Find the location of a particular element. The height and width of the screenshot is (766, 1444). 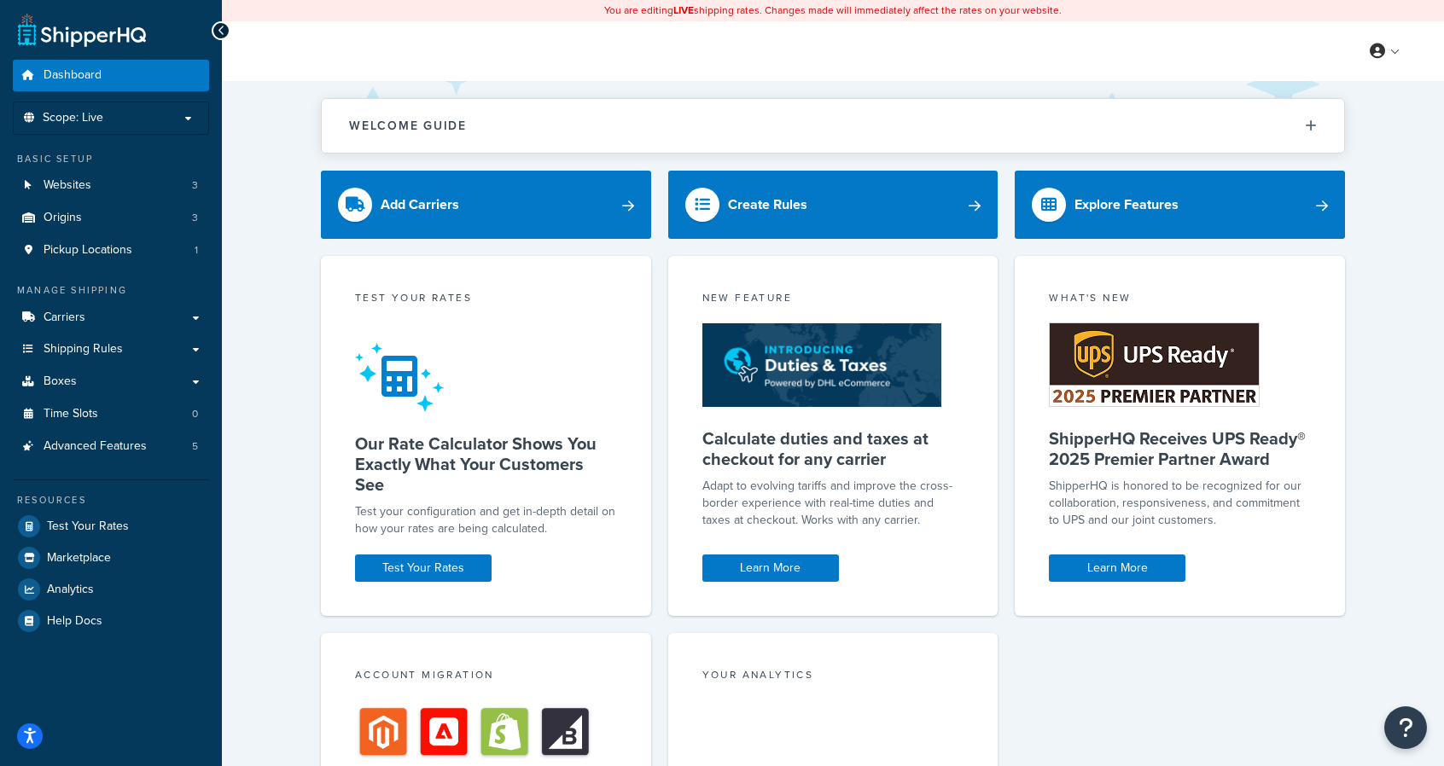

div: Test your rates is located at coordinates (486, 300).